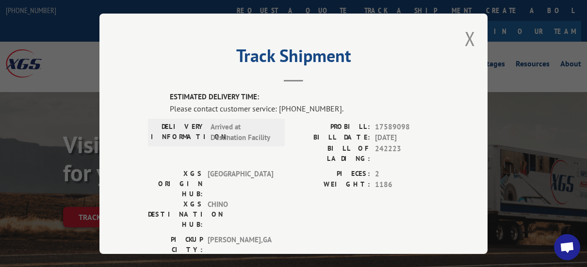 The width and height of the screenshot is (587, 267). What do you see at coordinates (332, 153) in the screenshot?
I see `label: BILL OF LADING:` at bounding box center [332, 153].